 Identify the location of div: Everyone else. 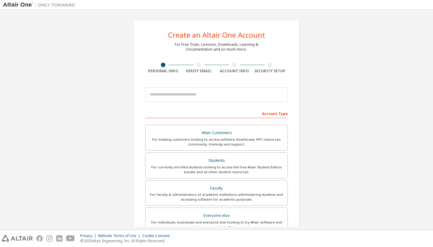
(216, 215).